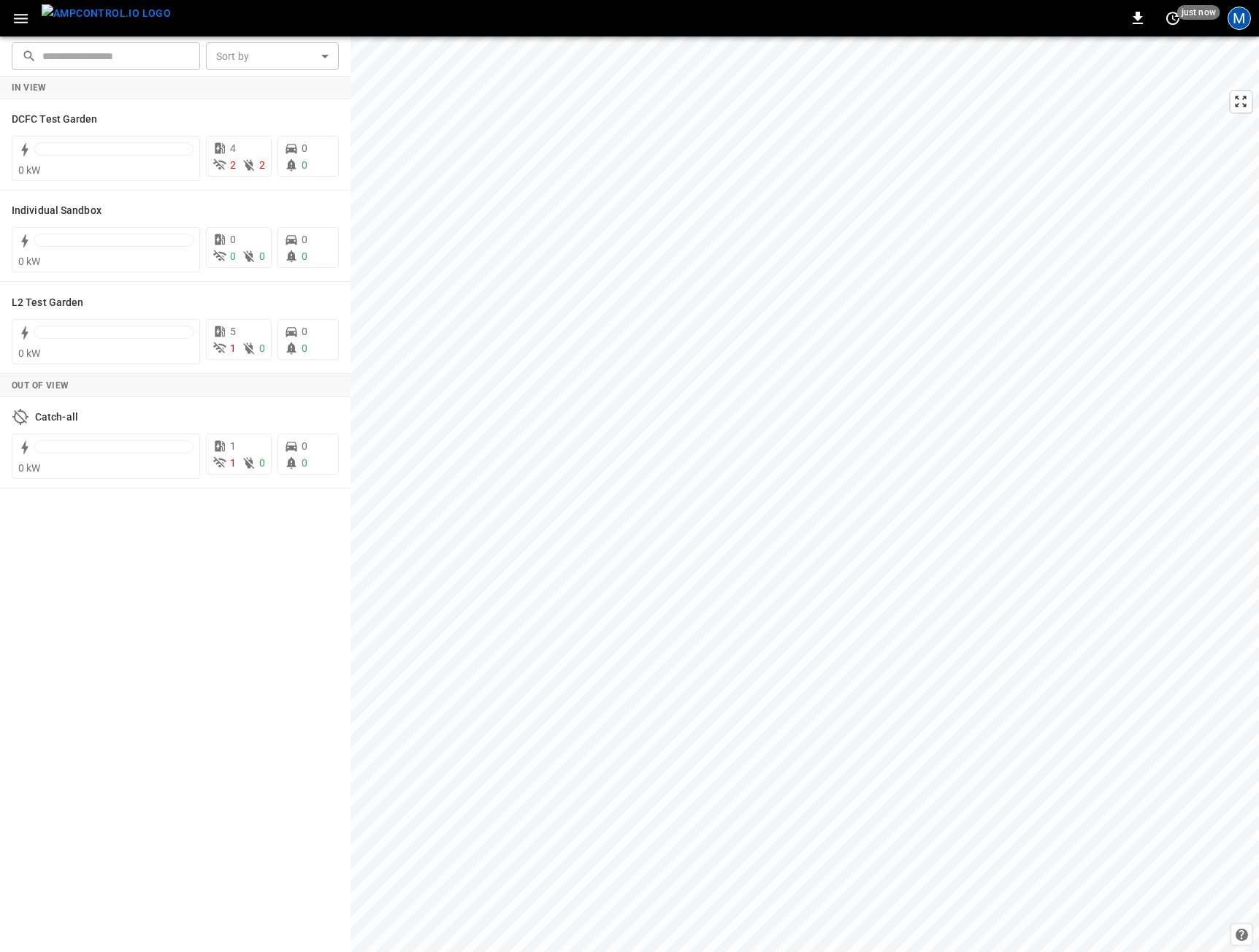  I want to click on span: 4, so click(233, 148).